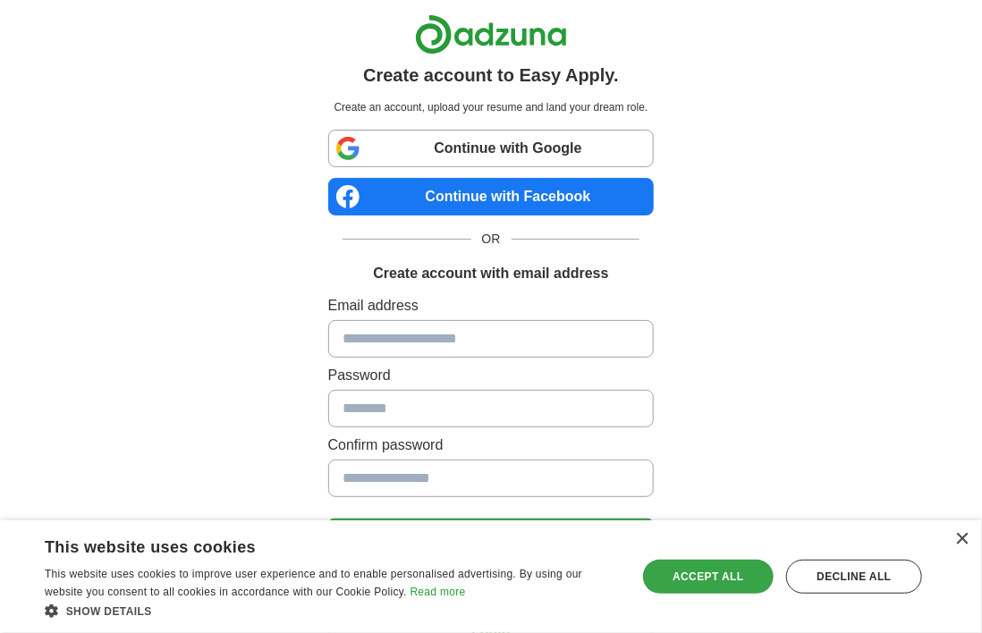 This screenshot has height=633, width=982. Describe the element at coordinates (491, 75) in the screenshot. I see `h1: Create account to Easy Apply.` at that location.